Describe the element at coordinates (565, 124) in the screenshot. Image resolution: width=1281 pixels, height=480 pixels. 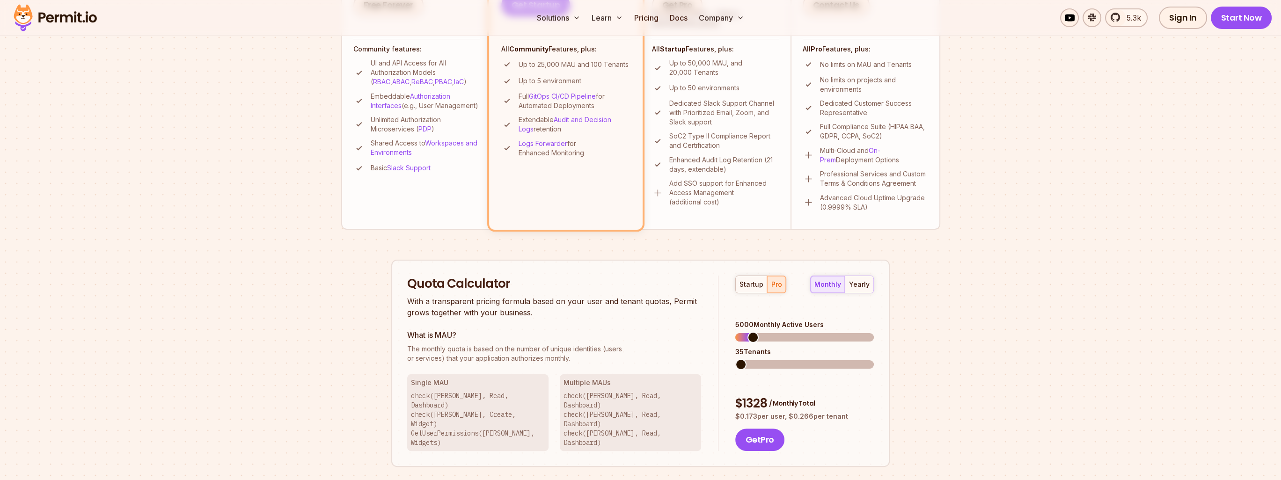
I see `a: Audit and Decision Logs` at that location.